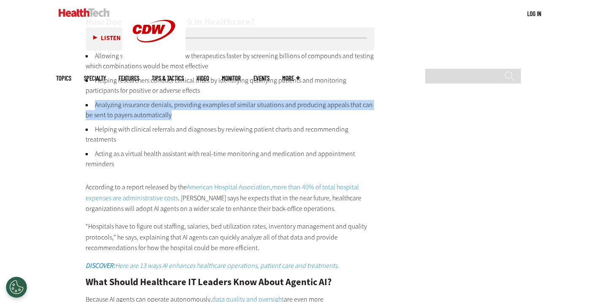 The width and height of the screenshot is (601, 302). Describe the element at coordinates (229, 187) in the screenshot. I see `a: American Hospital Association` at that location.